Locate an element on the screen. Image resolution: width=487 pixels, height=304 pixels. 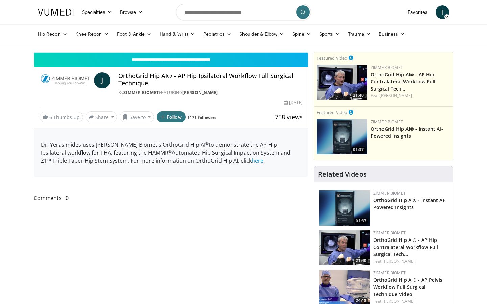
div: By FEATURING is located at coordinates (210, 93).